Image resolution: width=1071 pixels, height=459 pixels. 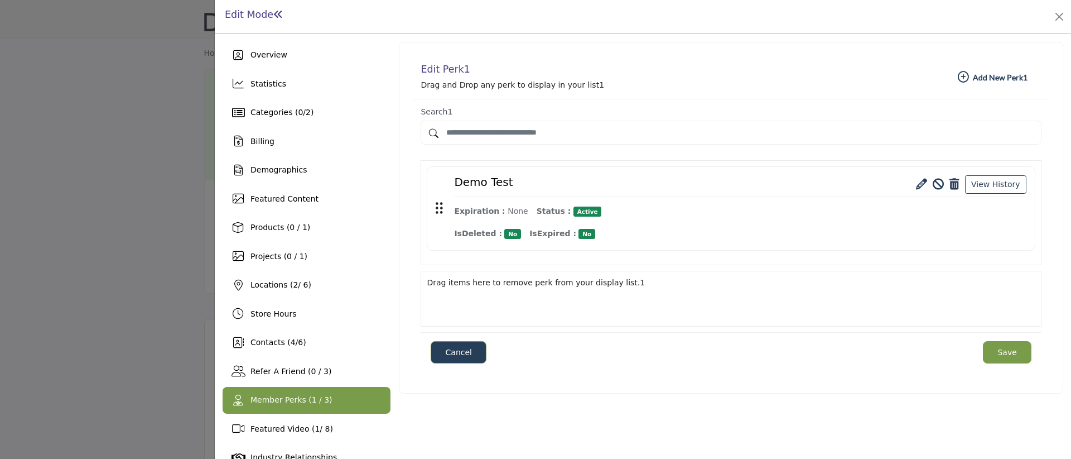 I want to click on div: Drag items here to remove perk from your display list.1, so click(x=731, y=282).